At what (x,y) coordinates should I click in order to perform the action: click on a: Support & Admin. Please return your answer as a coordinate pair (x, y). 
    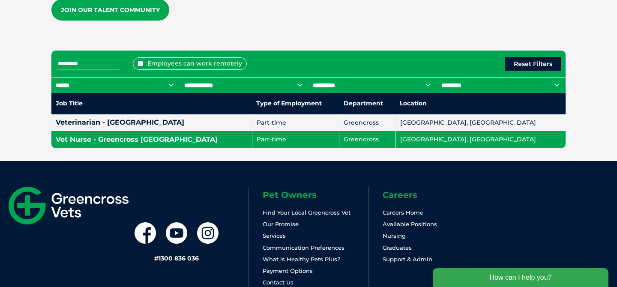
    Looking at the image, I should click on (407, 259).